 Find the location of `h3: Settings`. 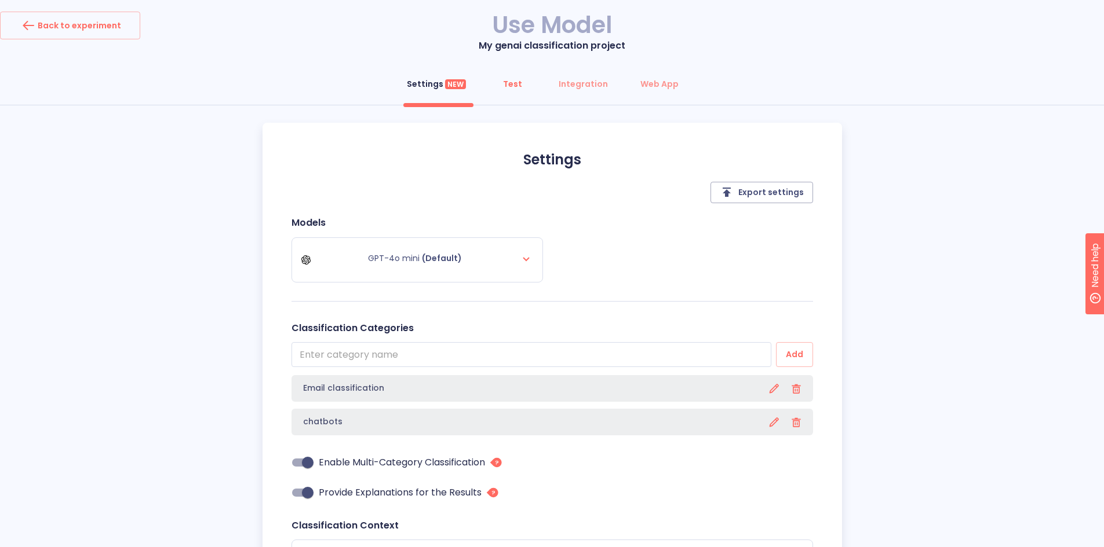

h3: Settings is located at coordinates (552, 160).